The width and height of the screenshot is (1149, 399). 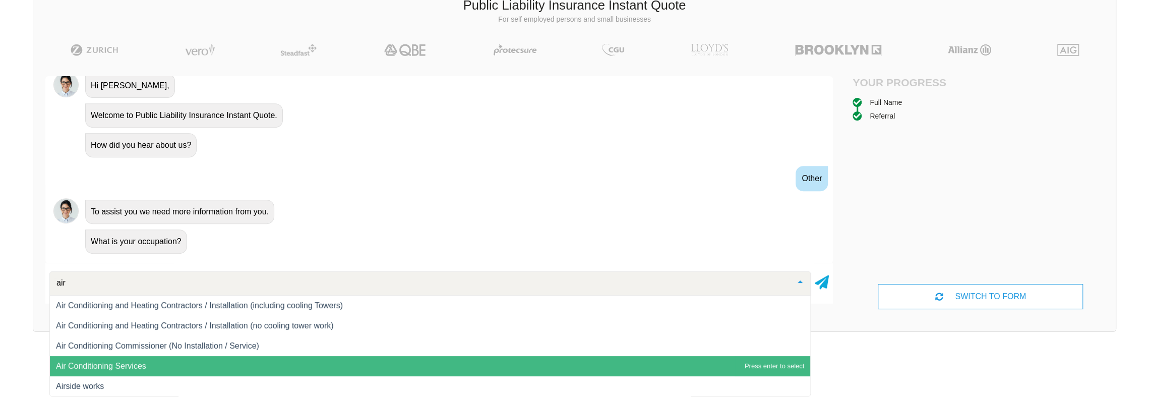 What do you see at coordinates (101, 365) in the screenshot?
I see `span: Air Conditioning Services` at bounding box center [101, 365].